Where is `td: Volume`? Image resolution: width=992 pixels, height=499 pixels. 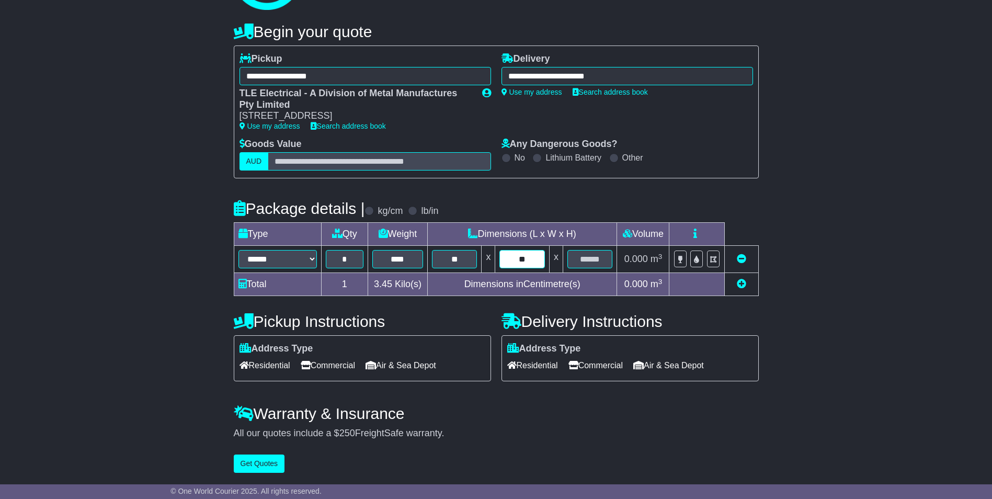
td: Volume is located at coordinates (643, 234).